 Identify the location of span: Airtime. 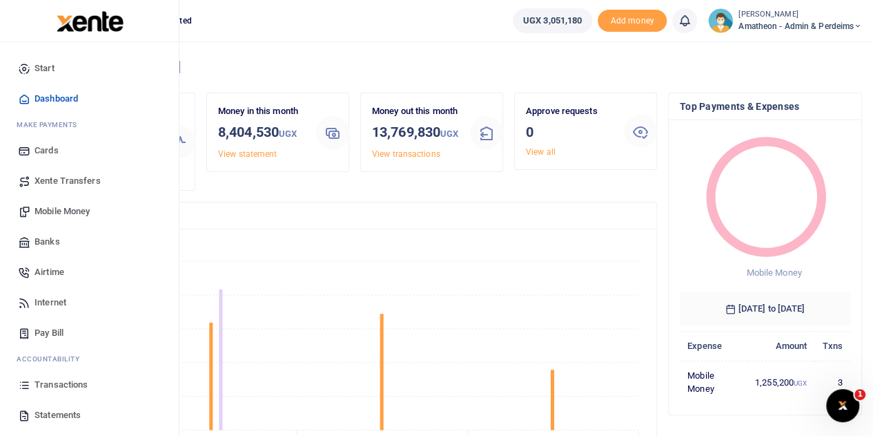
(49, 272).